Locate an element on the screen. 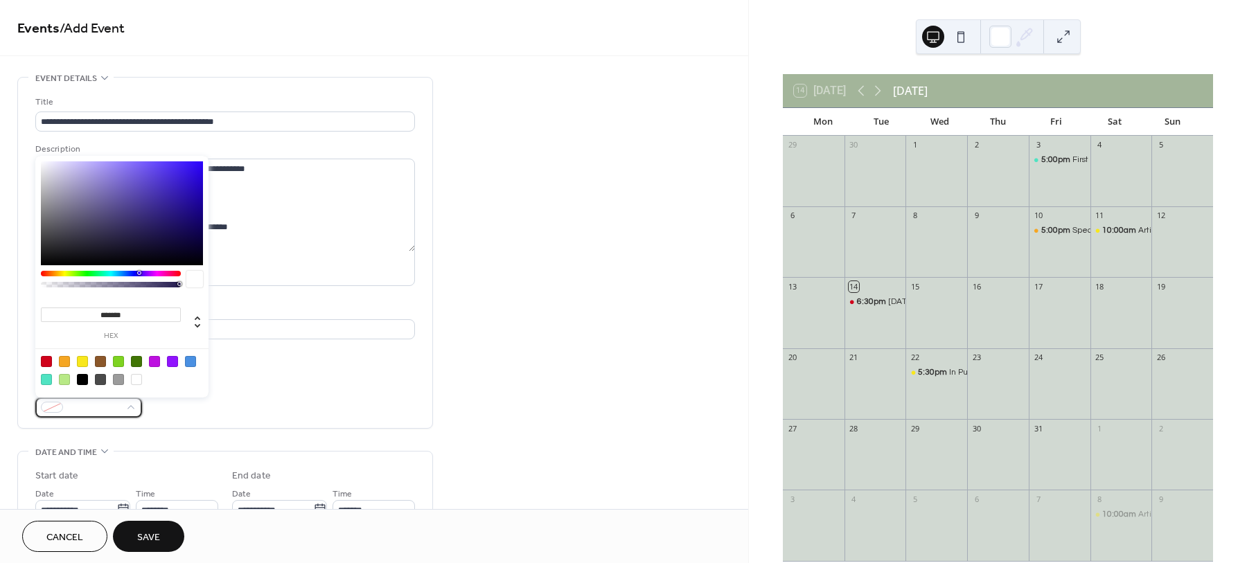 The height and width of the screenshot is (563, 1247). div: Description is located at coordinates (224, 149).